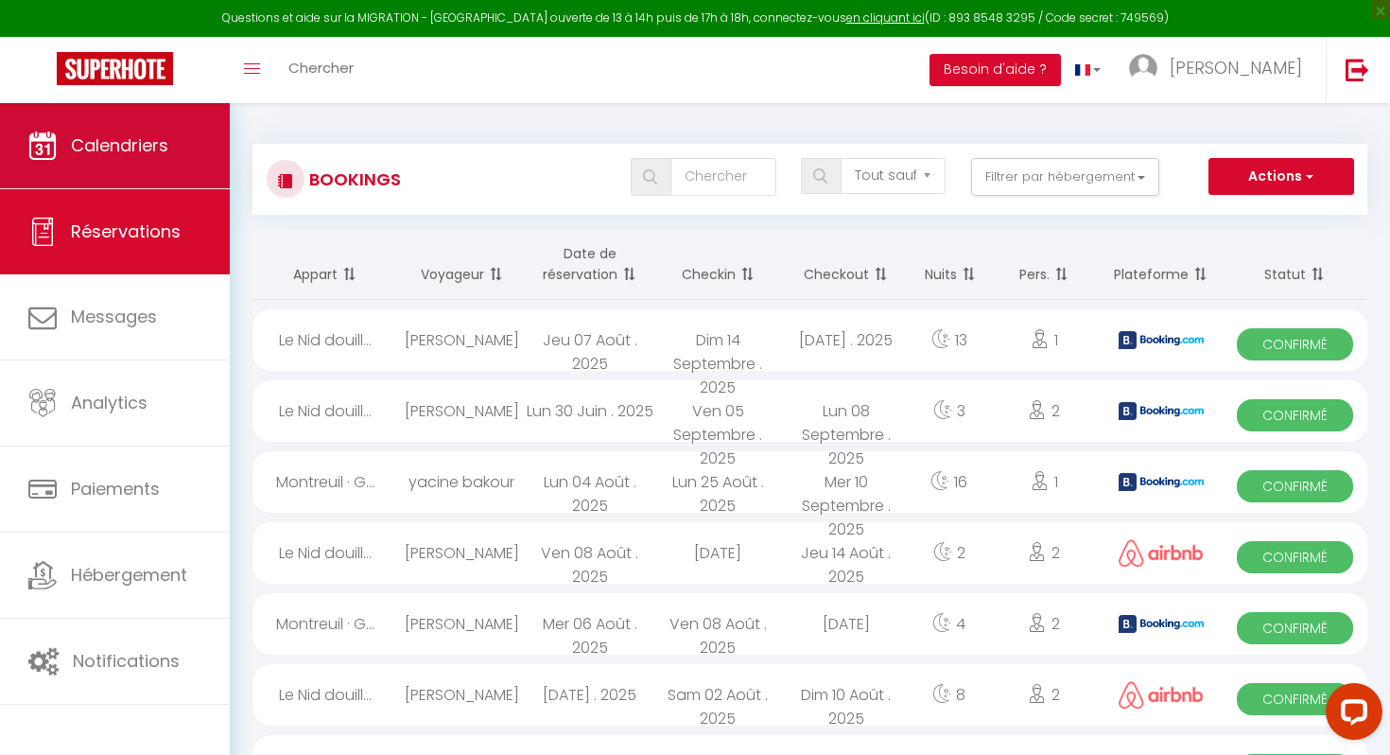 This screenshot has height=755, width=1390. What do you see at coordinates (718, 264) in the screenshot?
I see `th: Sort by checkin` at bounding box center [718, 264].